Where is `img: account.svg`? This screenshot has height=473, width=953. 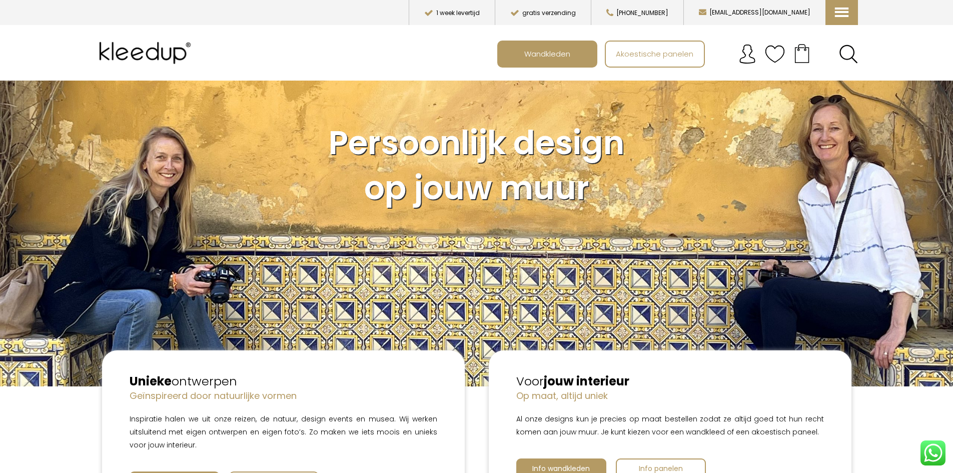
img: account.svg is located at coordinates (747, 54).